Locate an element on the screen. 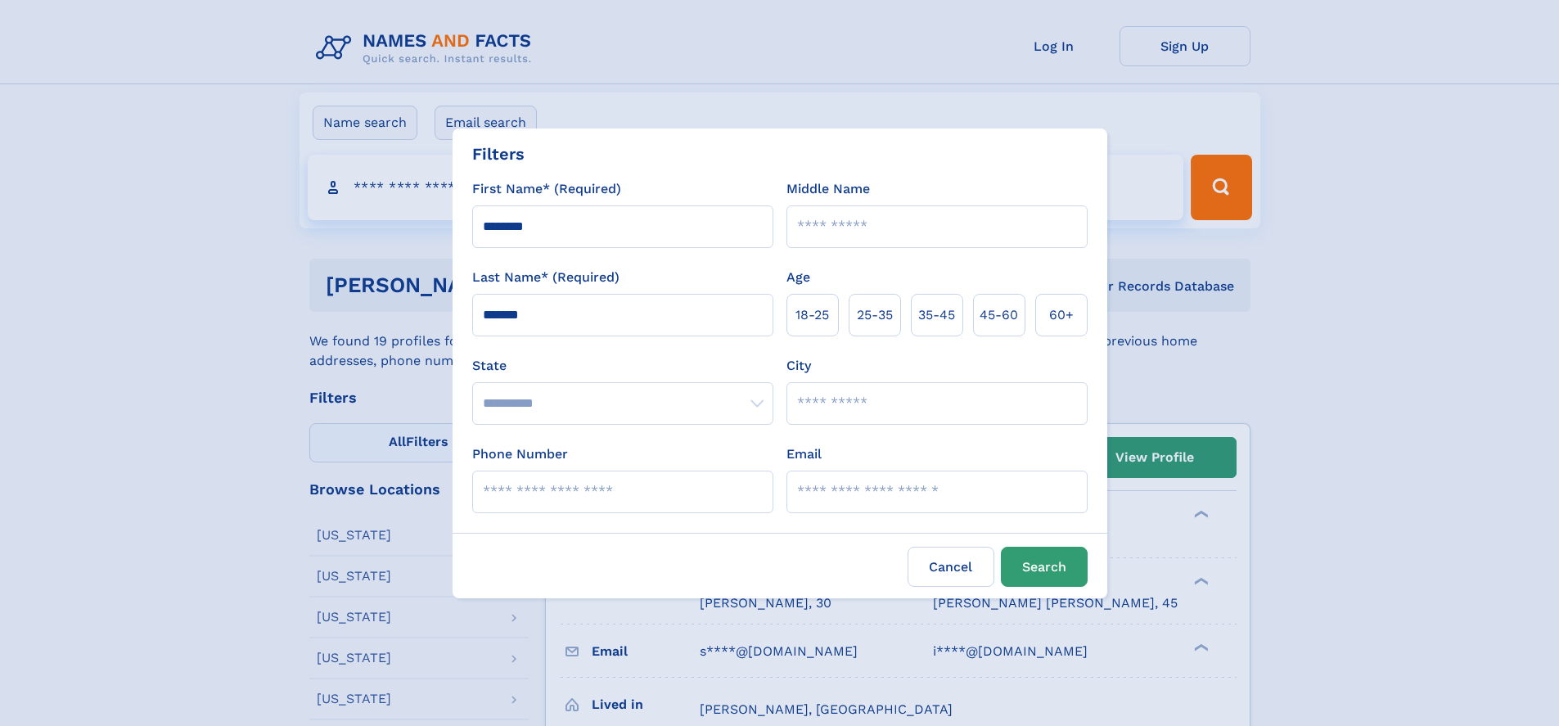  label: Middle Name is located at coordinates (828, 189).